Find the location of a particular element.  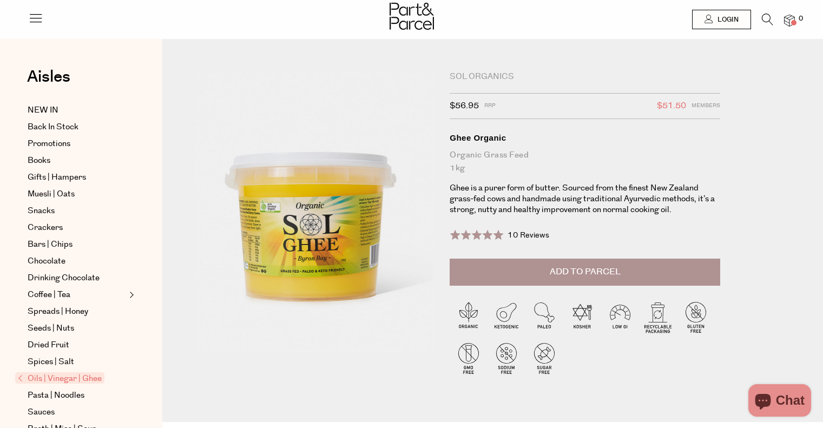

div: Sol Organics is located at coordinates (585, 77).